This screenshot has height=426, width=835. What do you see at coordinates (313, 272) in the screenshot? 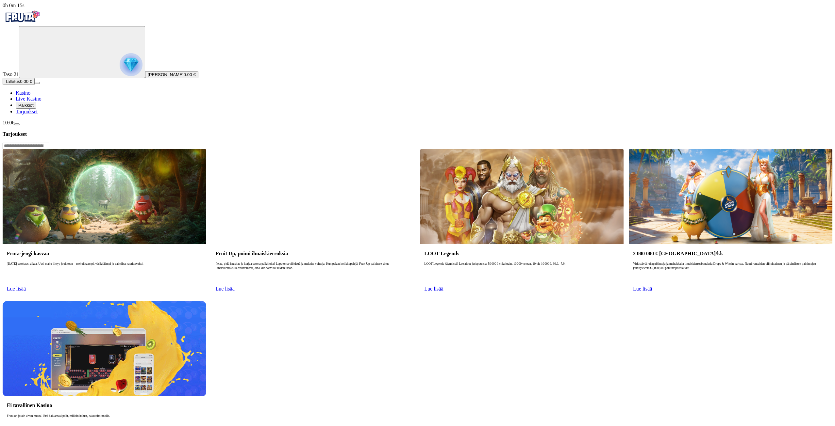
I see `p: Pelaa, pidä hauskaa ja korjaa satona palkkioita! Loputonta viihdettä ja makeita voittoja. Kun pel...` at bounding box center [313, 272].